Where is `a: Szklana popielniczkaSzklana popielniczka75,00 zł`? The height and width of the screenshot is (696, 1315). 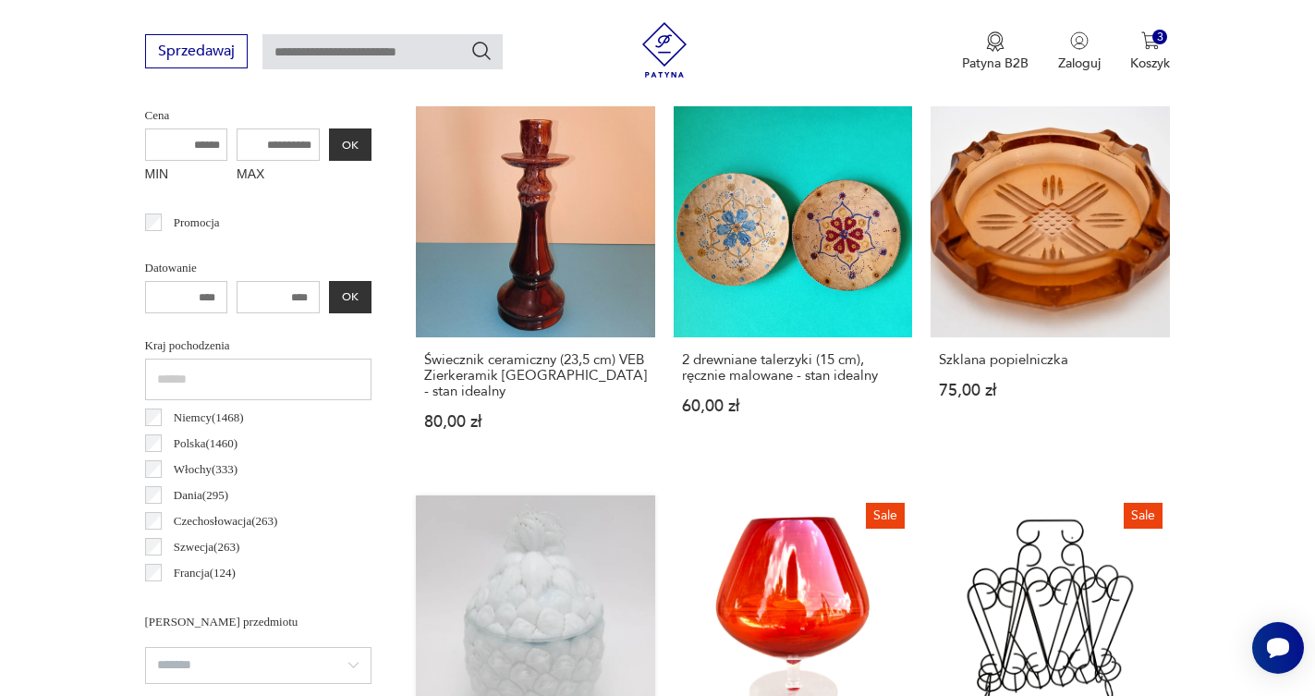 a: Szklana popielniczkaSzklana popielniczka75,00 zł is located at coordinates (1050, 282).